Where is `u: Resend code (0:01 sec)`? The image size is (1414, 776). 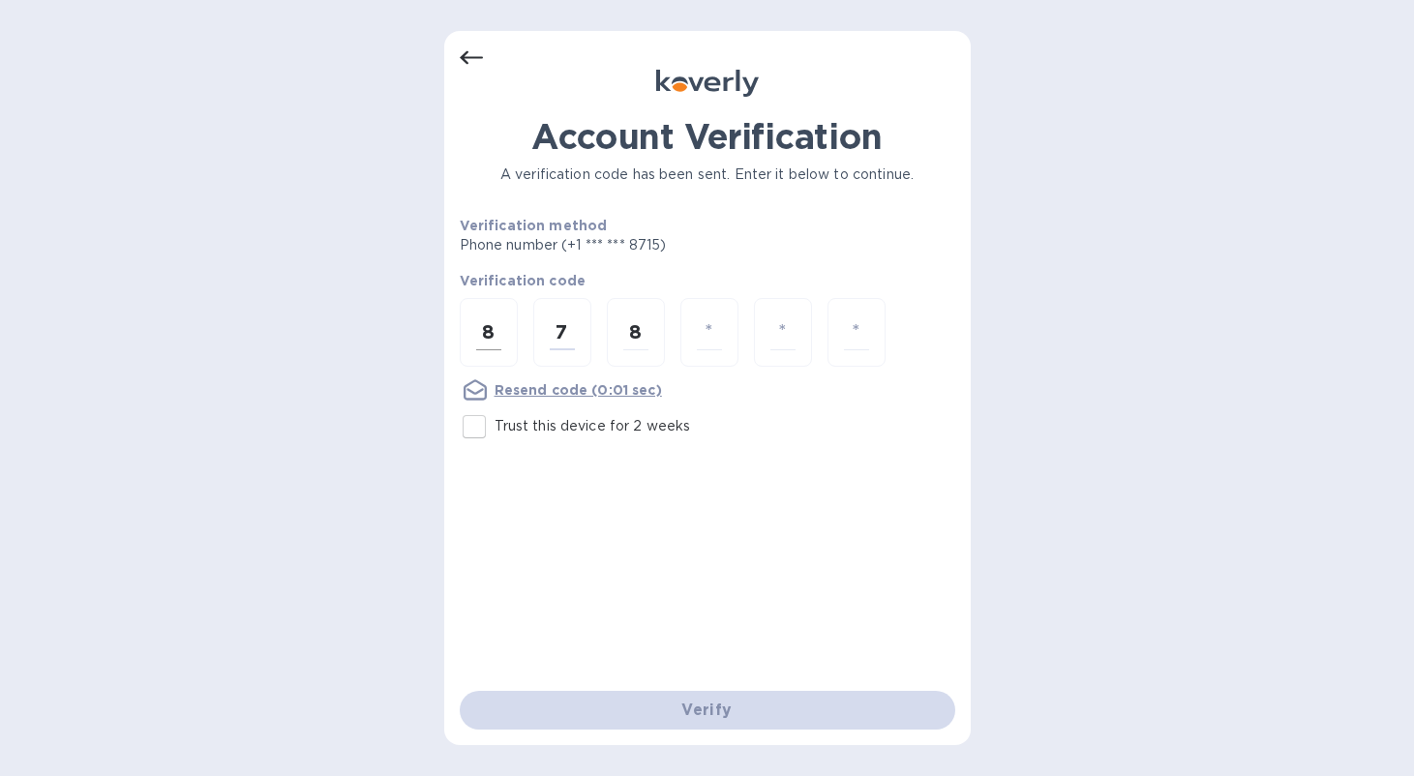 u: Resend code (0:01 sec) is located at coordinates (578, 390).